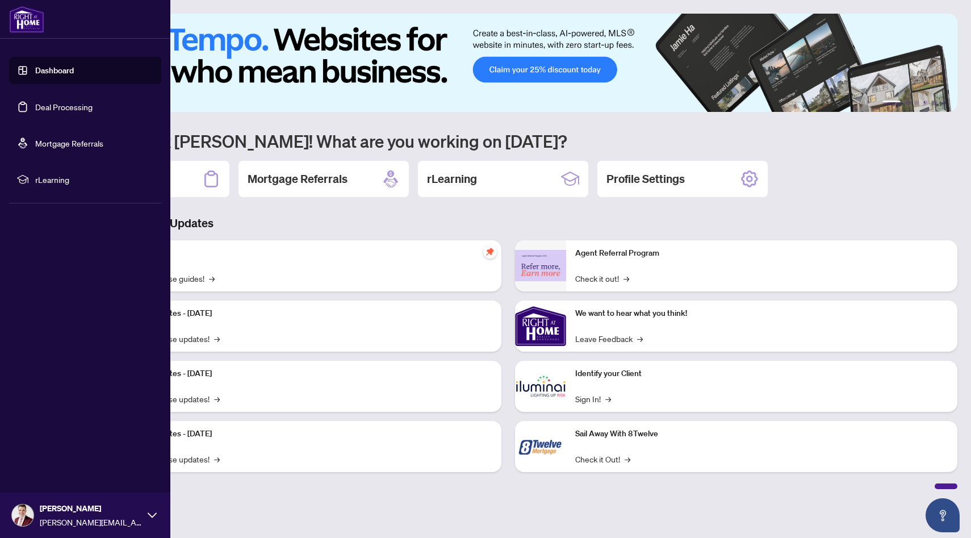  Describe the element at coordinates (490, 252) in the screenshot. I see `span: pushpin` at that location.